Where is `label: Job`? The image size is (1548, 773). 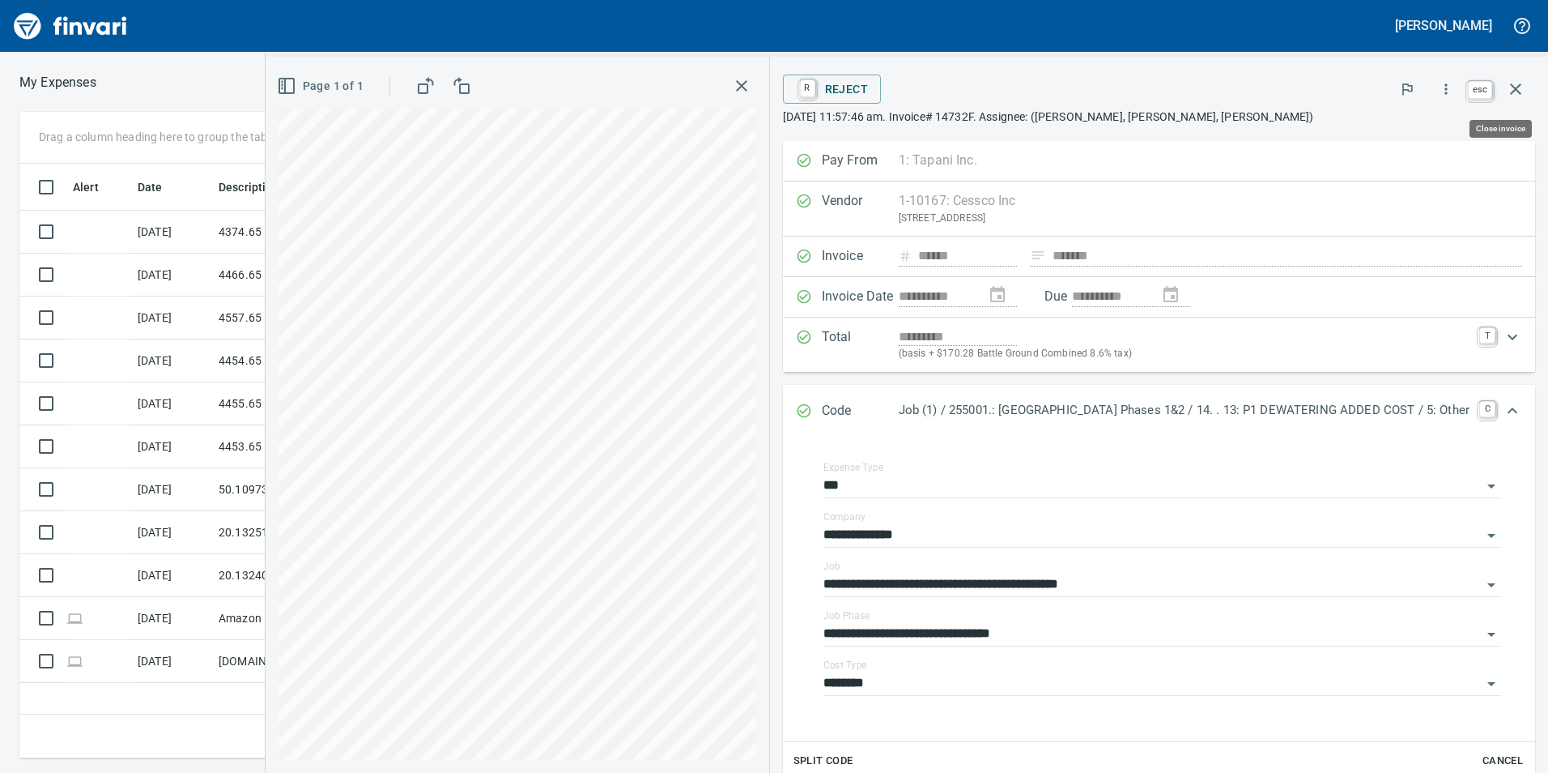 label: Job is located at coordinates (832, 566).